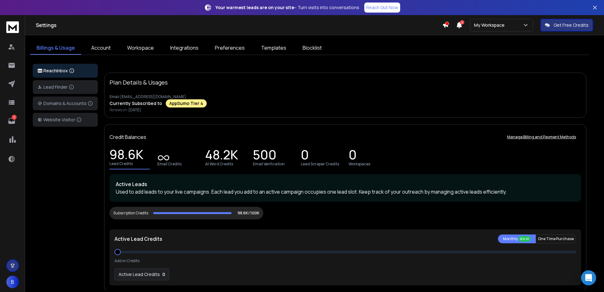  What do you see at coordinates (140, 48) in the screenshot?
I see `a: Workspace` at bounding box center [140, 48].